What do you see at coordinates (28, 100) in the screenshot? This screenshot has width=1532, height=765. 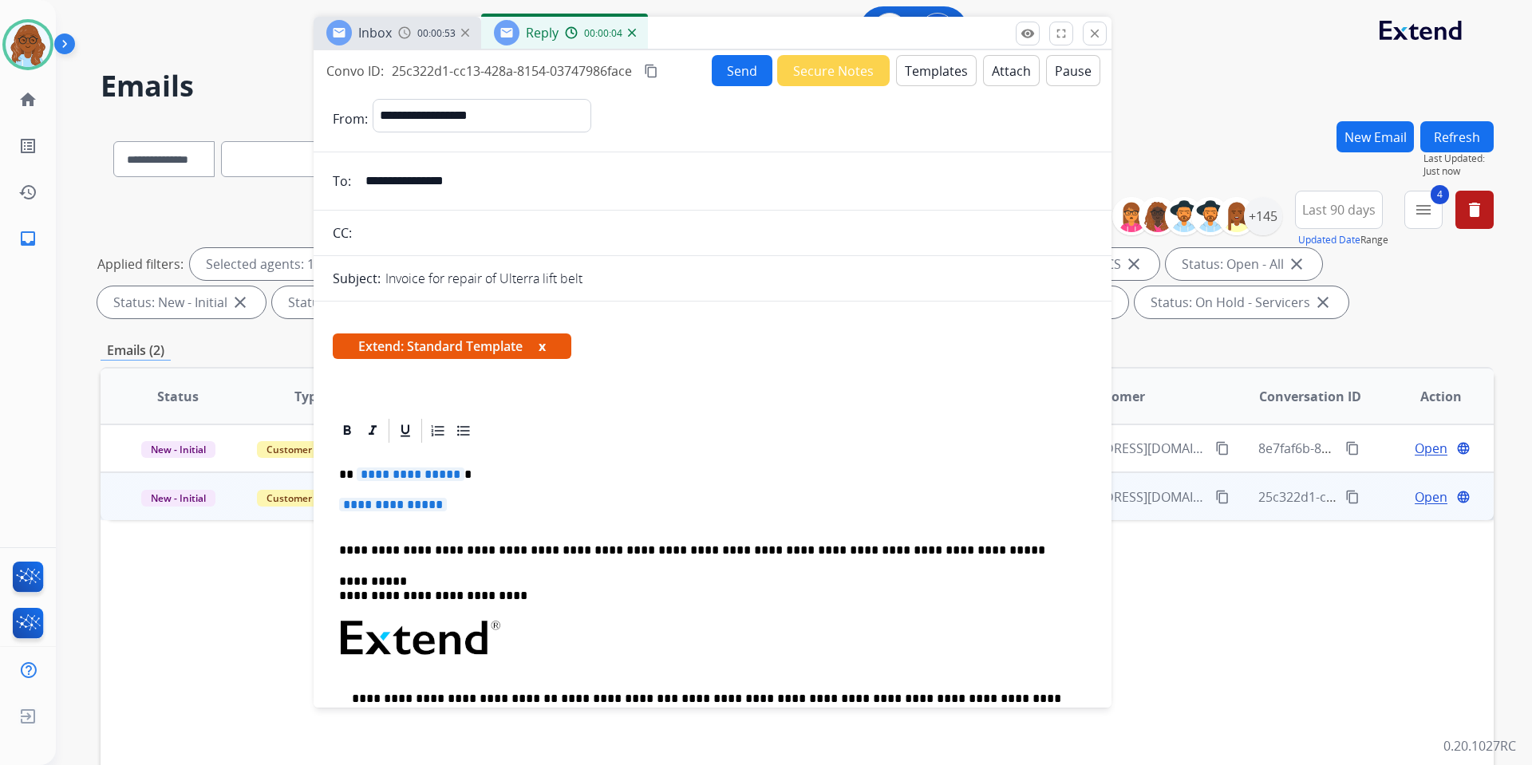 I see `mat-icon: home` at bounding box center [28, 100].